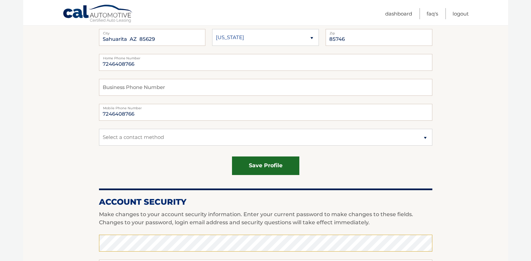 Image resolution: width=531 pixels, height=261 pixels. What do you see at coordinates (432, 13) in the screenshot?
I see `a: FAQ's` at bounding box center [432, 13].